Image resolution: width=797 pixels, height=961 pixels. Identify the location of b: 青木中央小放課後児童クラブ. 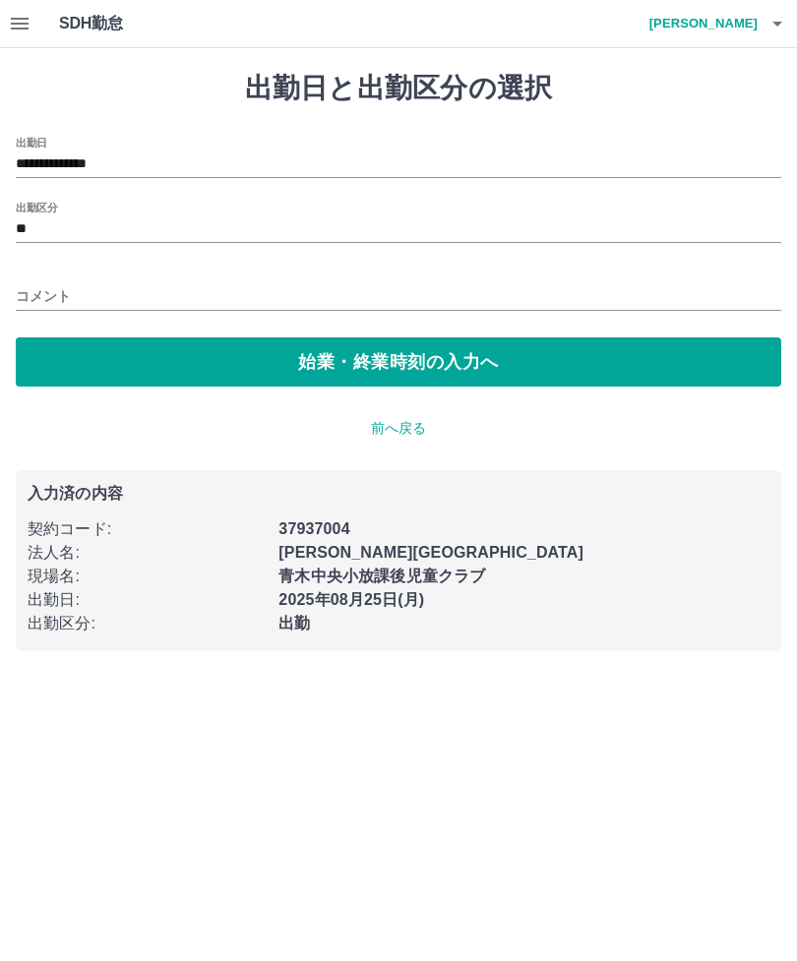
(382, 576).